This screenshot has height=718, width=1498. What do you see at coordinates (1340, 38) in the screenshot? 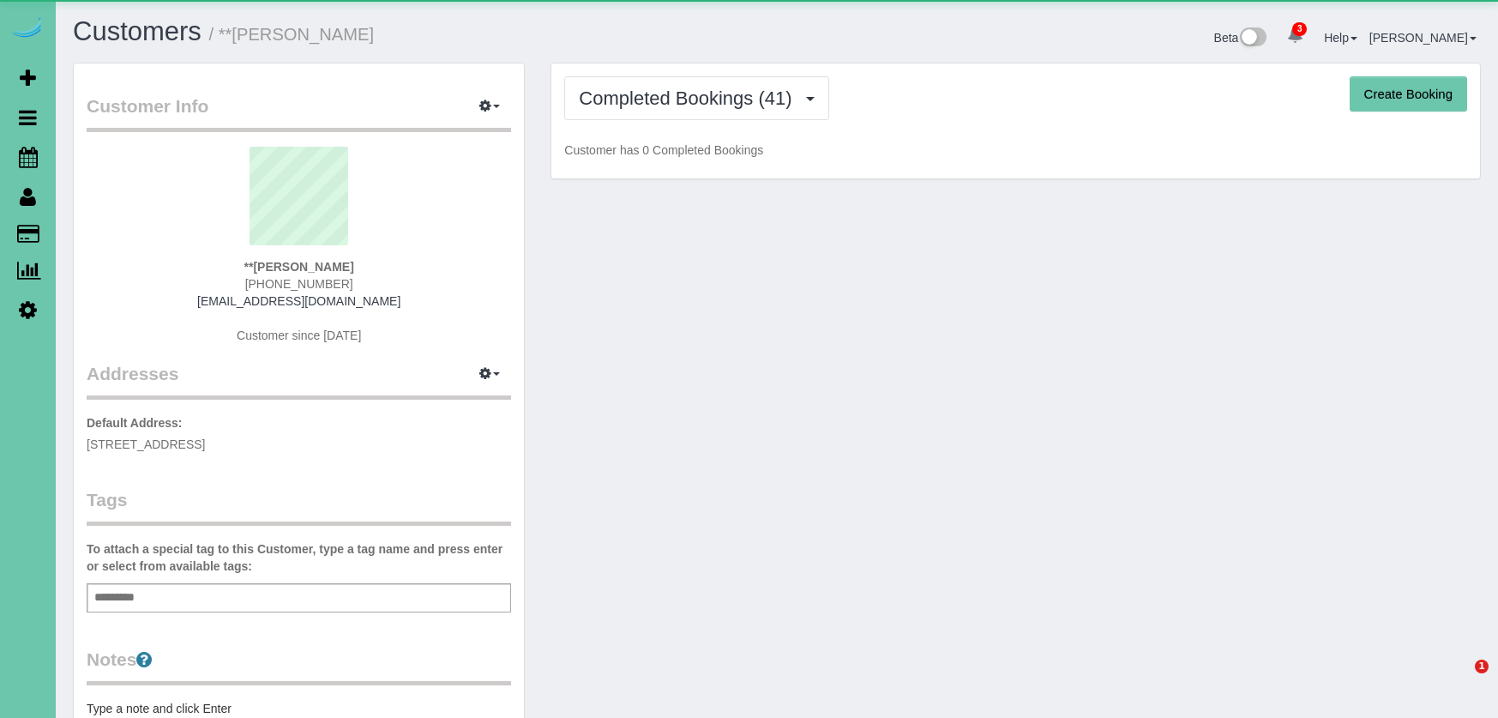
I see `a: Help` at bounding box center [1340, 38].